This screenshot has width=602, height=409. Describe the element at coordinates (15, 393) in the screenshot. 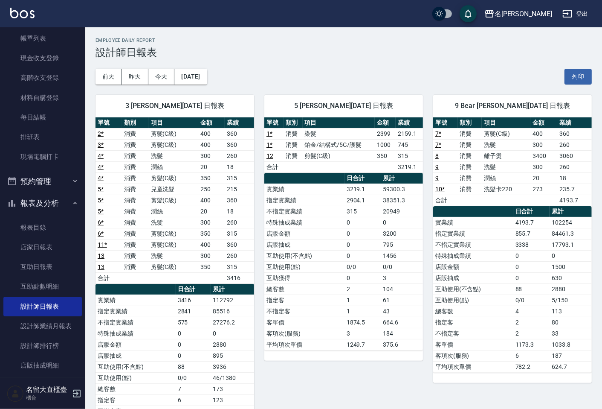

I see `img: Person` at that location.